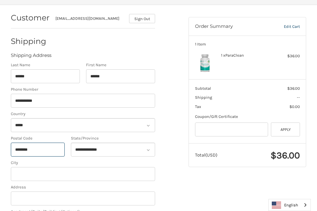 This screenshot has width=317, height=211. What do you see at coordinates (83, 187) in the screenshot?
I see `label: Address` at bounding box center [83, 187].